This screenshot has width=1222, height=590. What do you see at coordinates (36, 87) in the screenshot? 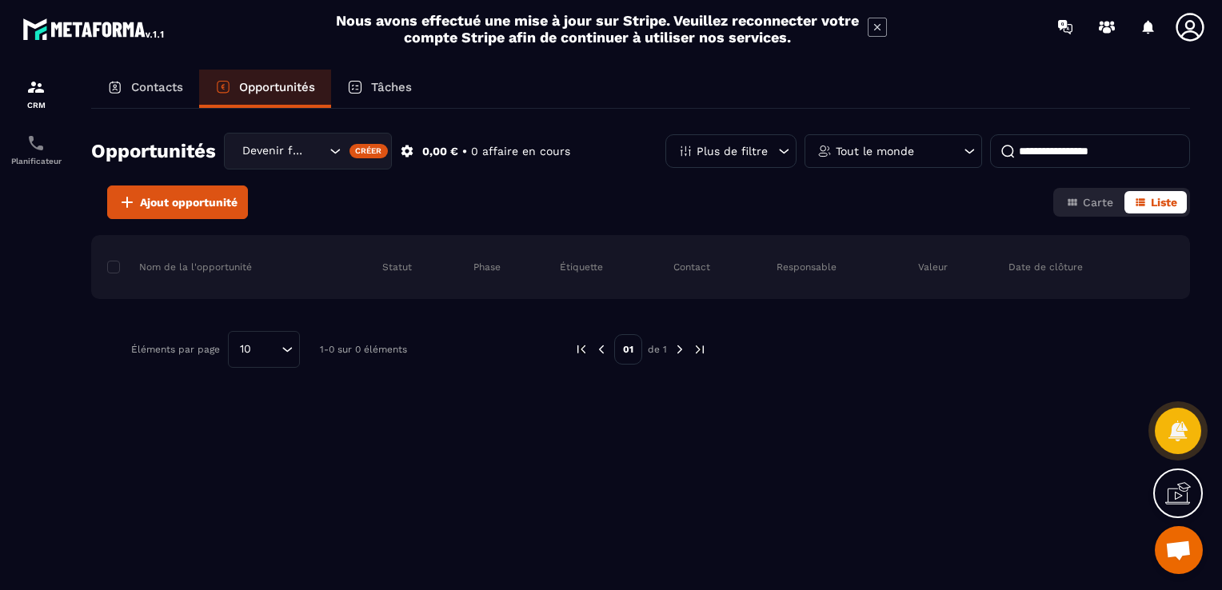
I see `img: formation` at bounding box center [36, 87].